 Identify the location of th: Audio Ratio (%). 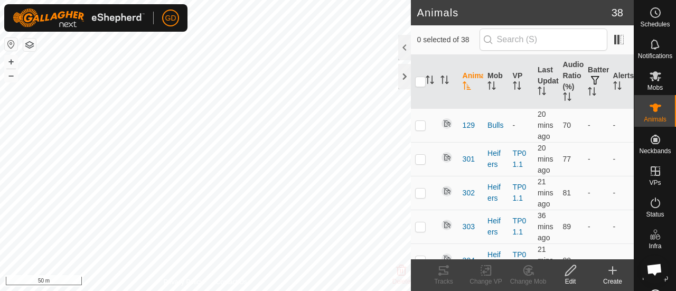
(571, 82).